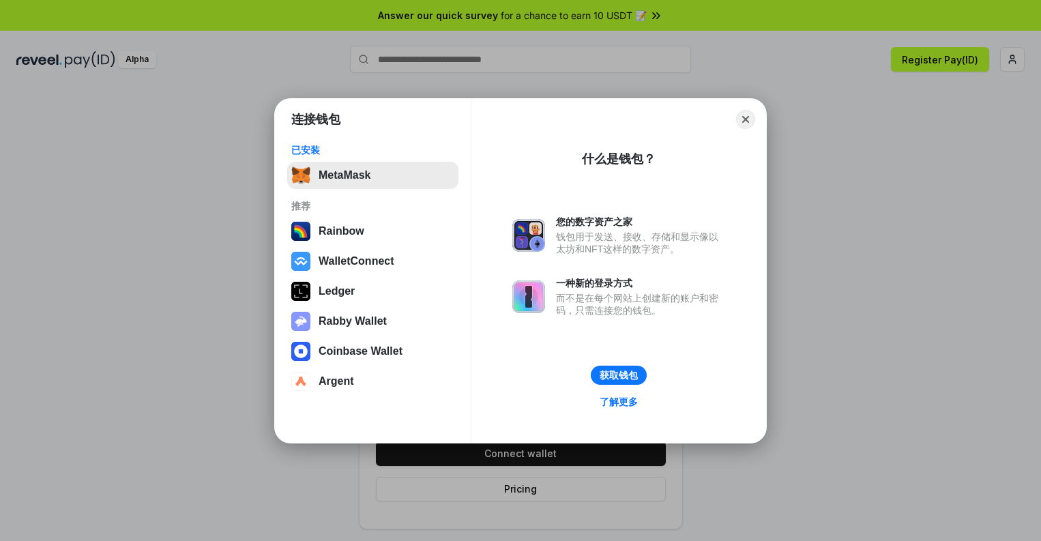 The height and width of the screenshot is (541, 1041). What do you see at coordinates (640, 283) in the screenshot?
I see `div: 一种新的登录方式` at bounding box center [640, 283].